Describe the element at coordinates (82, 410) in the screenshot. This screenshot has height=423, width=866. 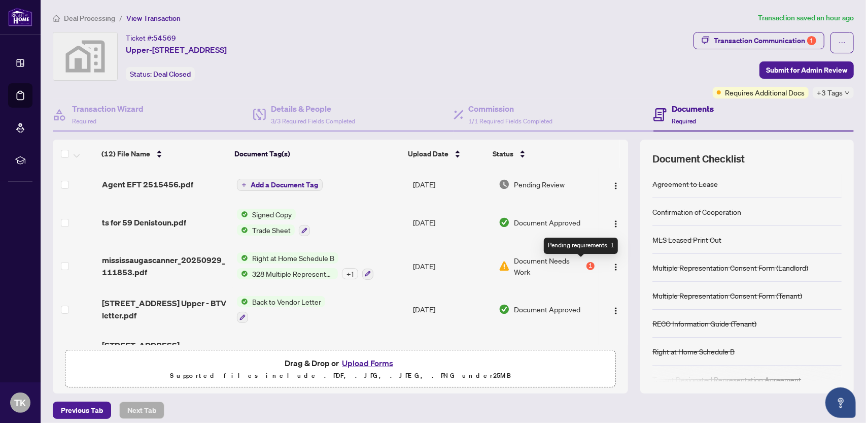
I see `button: Previous Tab` at that location.